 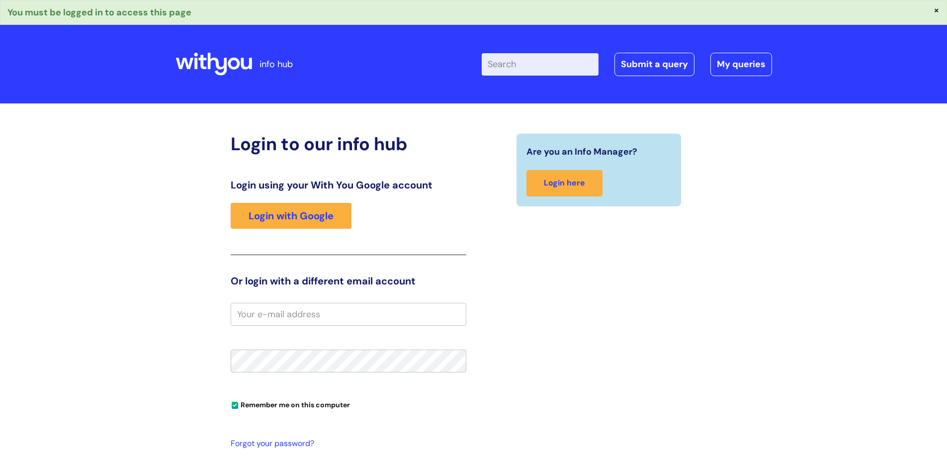 What do you see at coordinates (540, 64) in the screenshot?
I see `input: Search` at bounding box center [540, 64].